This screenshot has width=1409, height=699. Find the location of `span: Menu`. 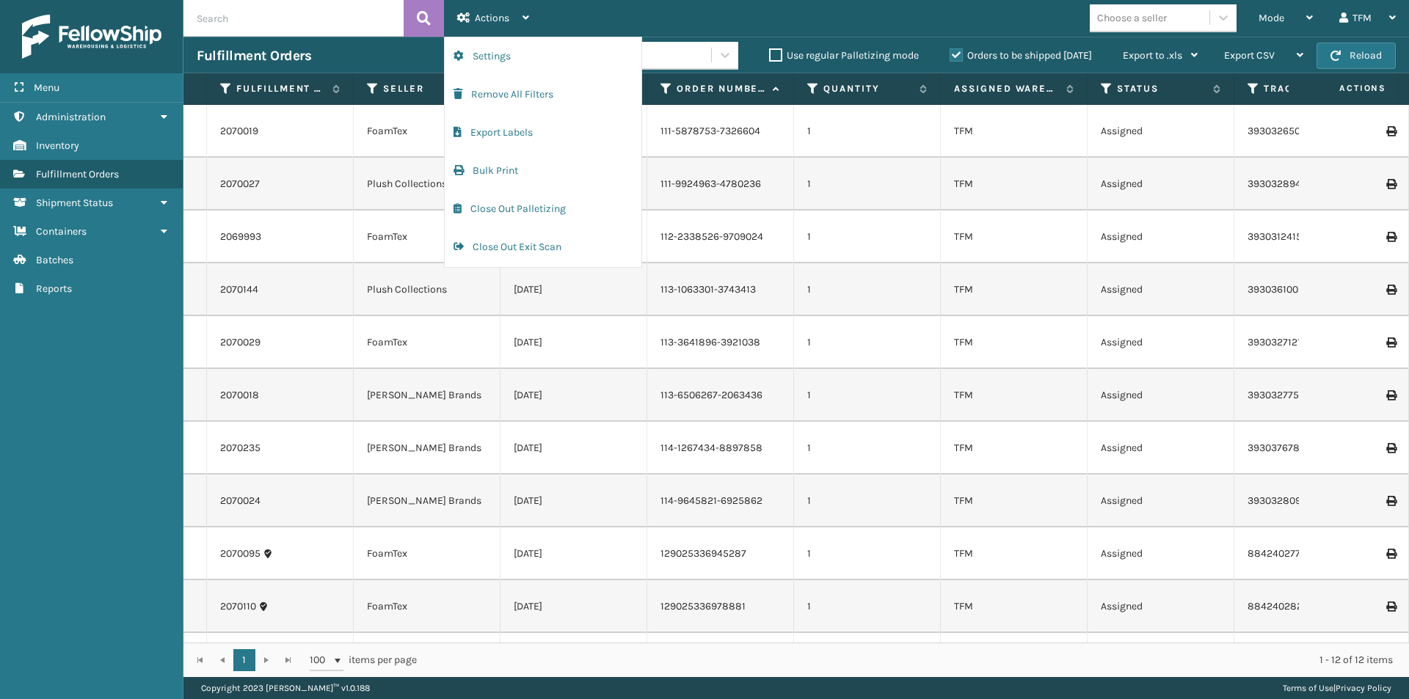

span: Menu is located at coordinates (46, 87).